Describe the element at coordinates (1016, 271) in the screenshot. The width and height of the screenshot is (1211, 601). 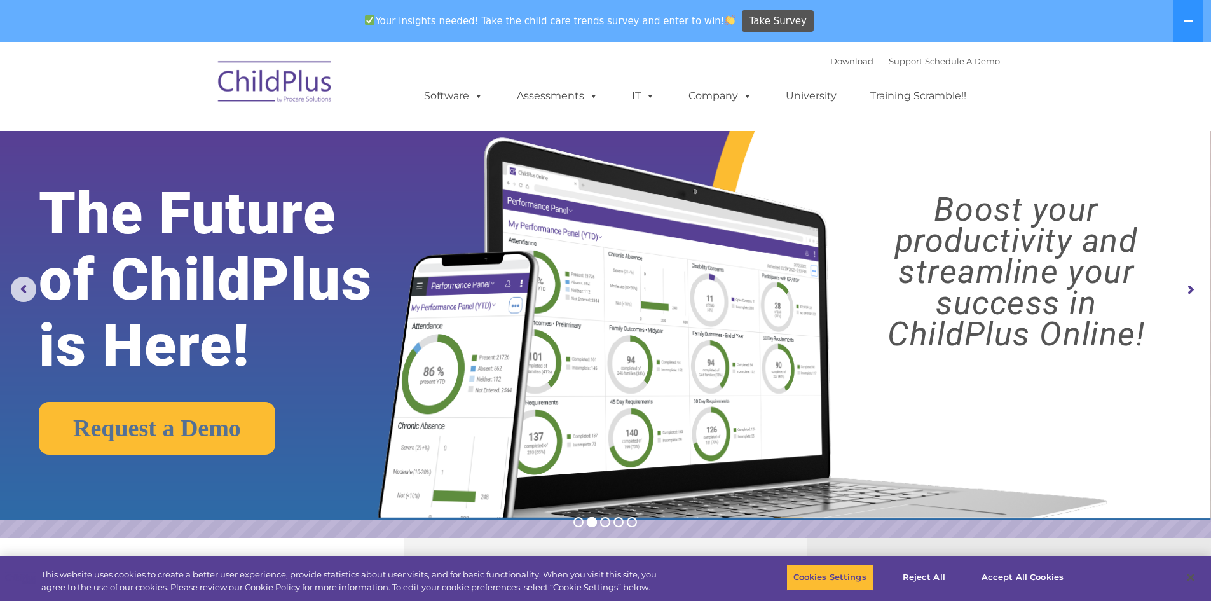
I see `rs-layer: Boost your productivity and streamline your success in ChildPlus Online!` at that location.